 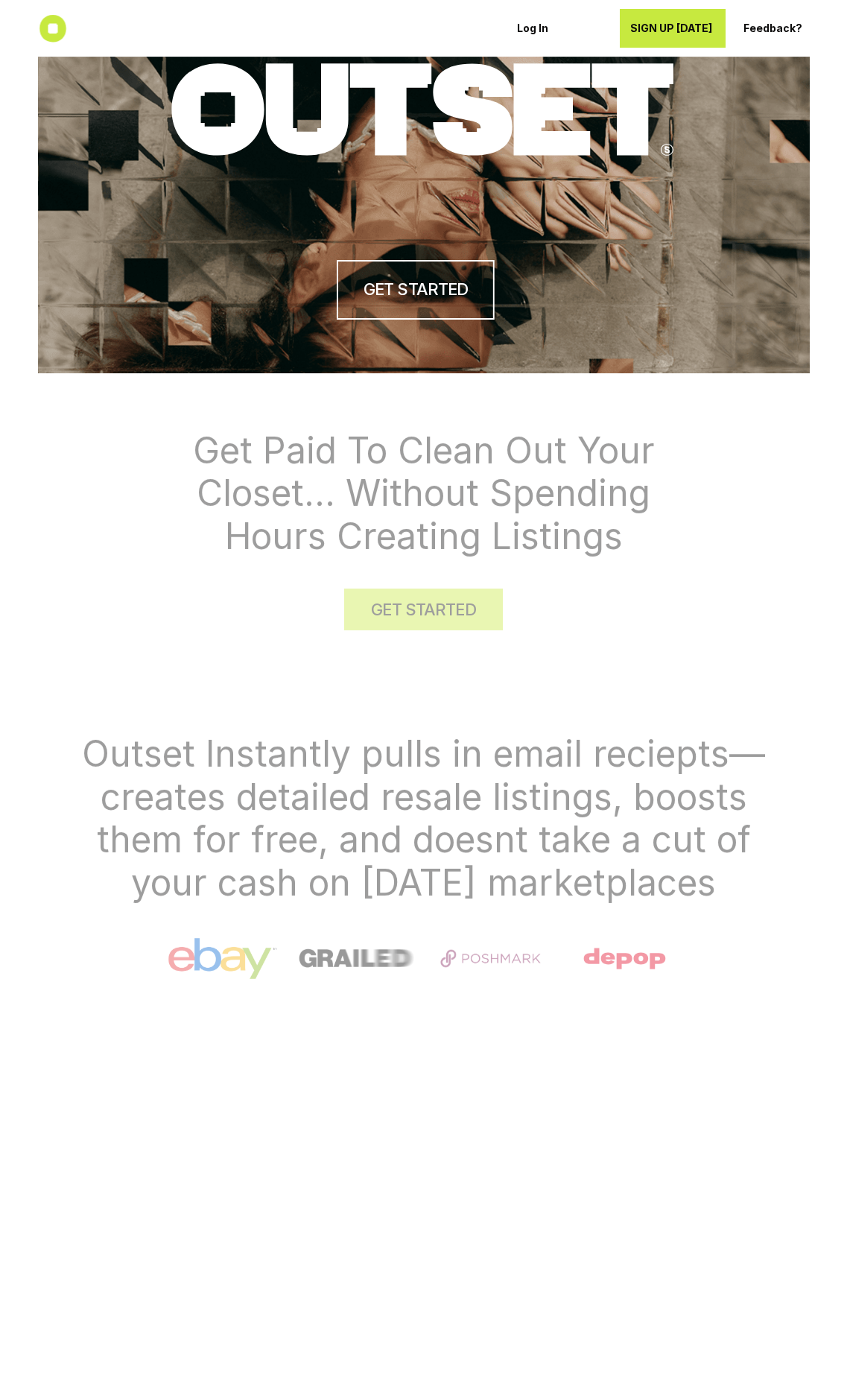 What do you see at coordinates (559, 28) in the screenshot?
I see `p: Log In` at bounding box center [559, 28].